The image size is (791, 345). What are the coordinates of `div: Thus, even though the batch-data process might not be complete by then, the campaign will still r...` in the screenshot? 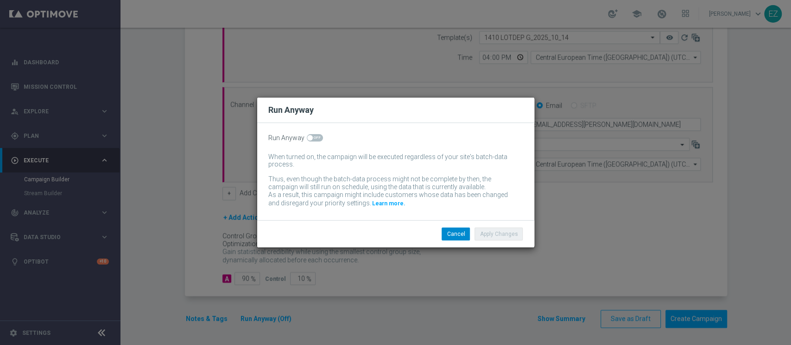 It's located at (389, 183).